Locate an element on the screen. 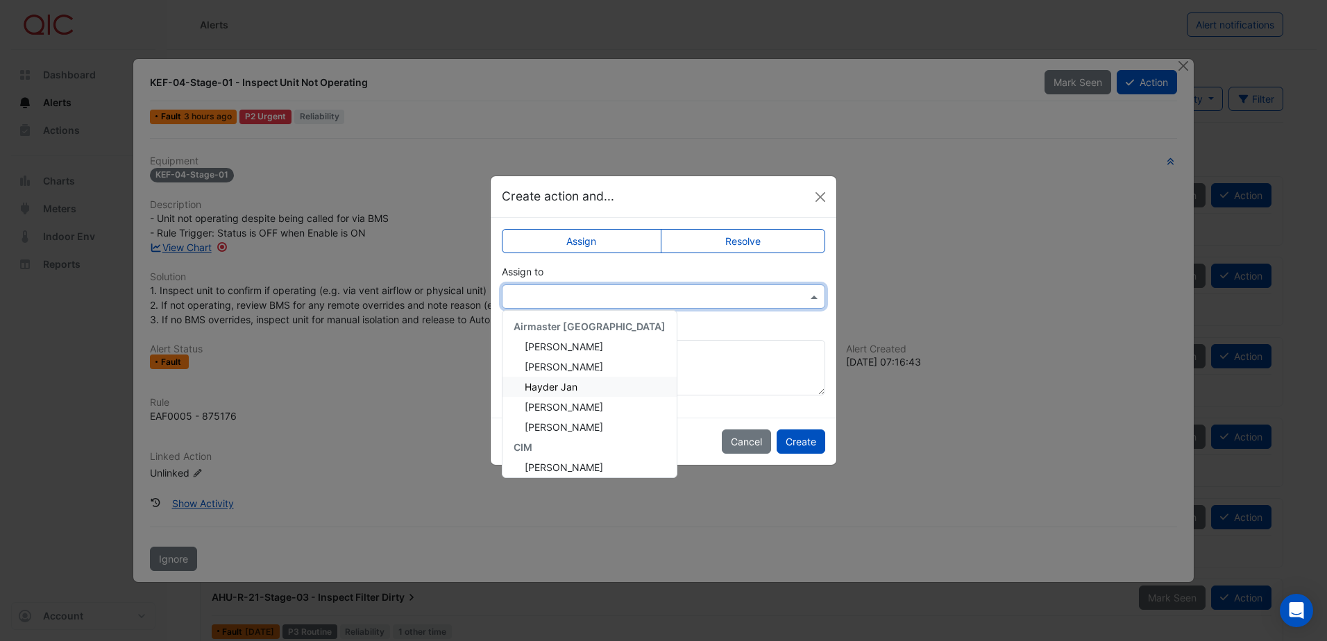 This screenshot has height=641, width=1327. button: Create is located at coordinates (801, 441).